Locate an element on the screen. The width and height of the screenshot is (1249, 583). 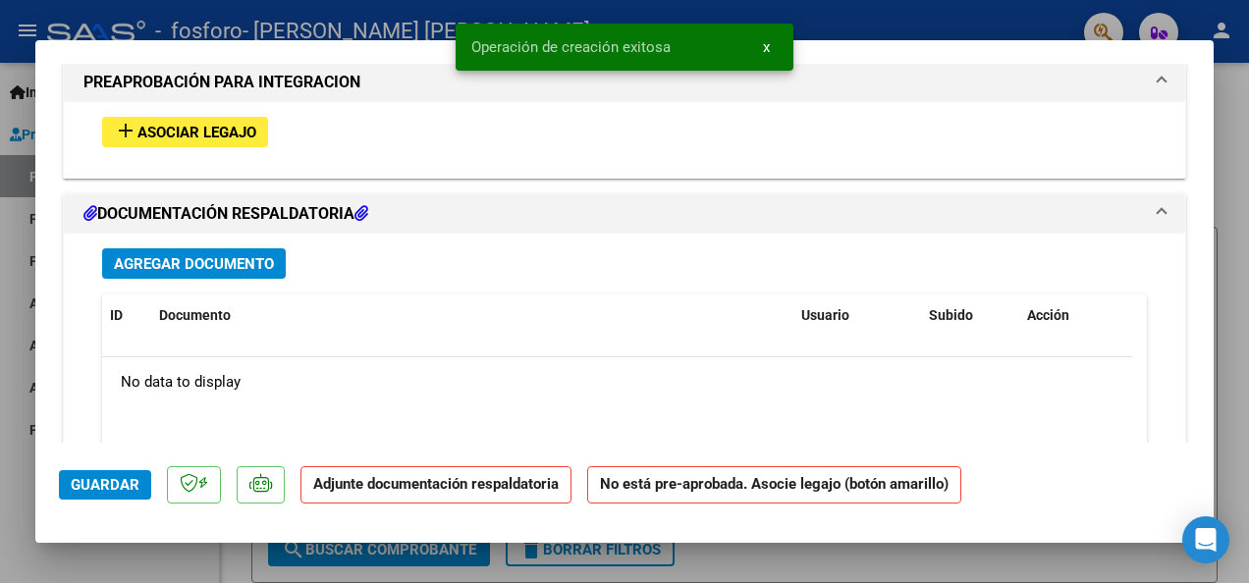
span: Guardar is located at coordinates (105, 485).